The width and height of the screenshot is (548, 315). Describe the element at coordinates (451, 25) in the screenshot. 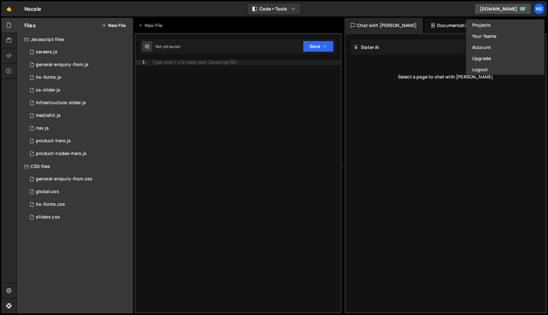

I see `div: Documentation` at that location.